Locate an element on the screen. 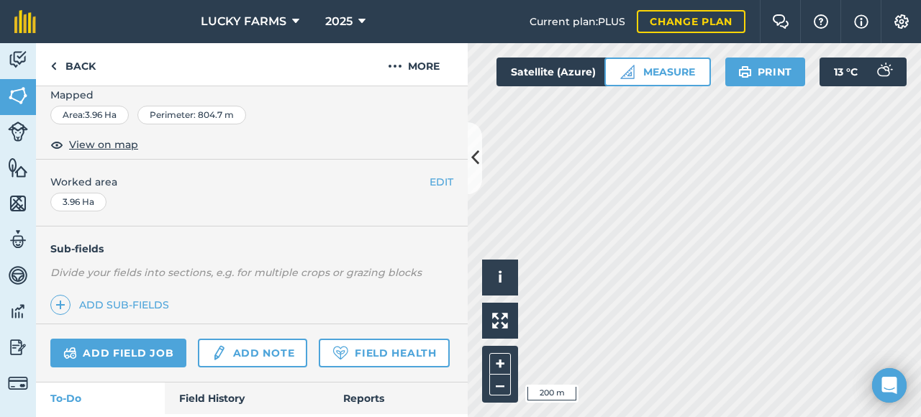  img: A cog icon is located at coordinates (901, 22).